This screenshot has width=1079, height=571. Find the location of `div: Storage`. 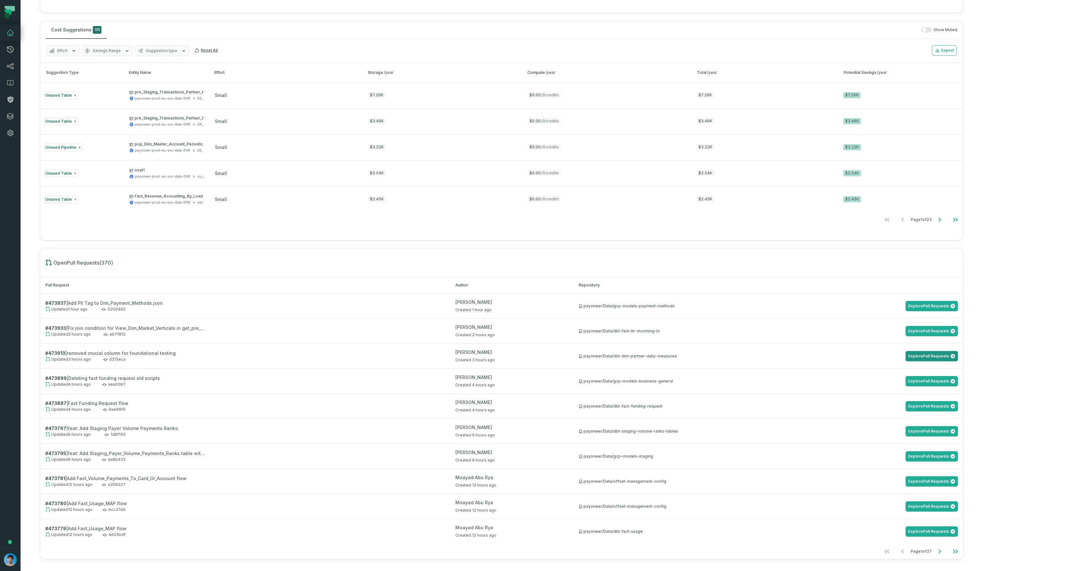

div: Storage is located at coordinates (442, 73).